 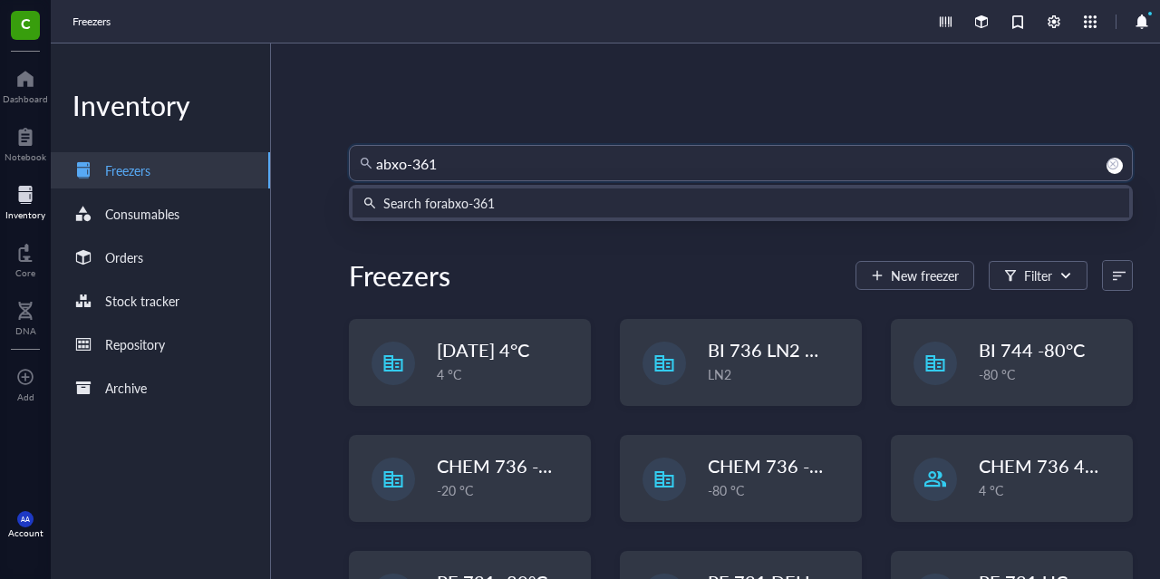 What do you see at coordinates (914, 276) in the screenshot?
I see `button: New freezer` at bounding box center [914, 276].